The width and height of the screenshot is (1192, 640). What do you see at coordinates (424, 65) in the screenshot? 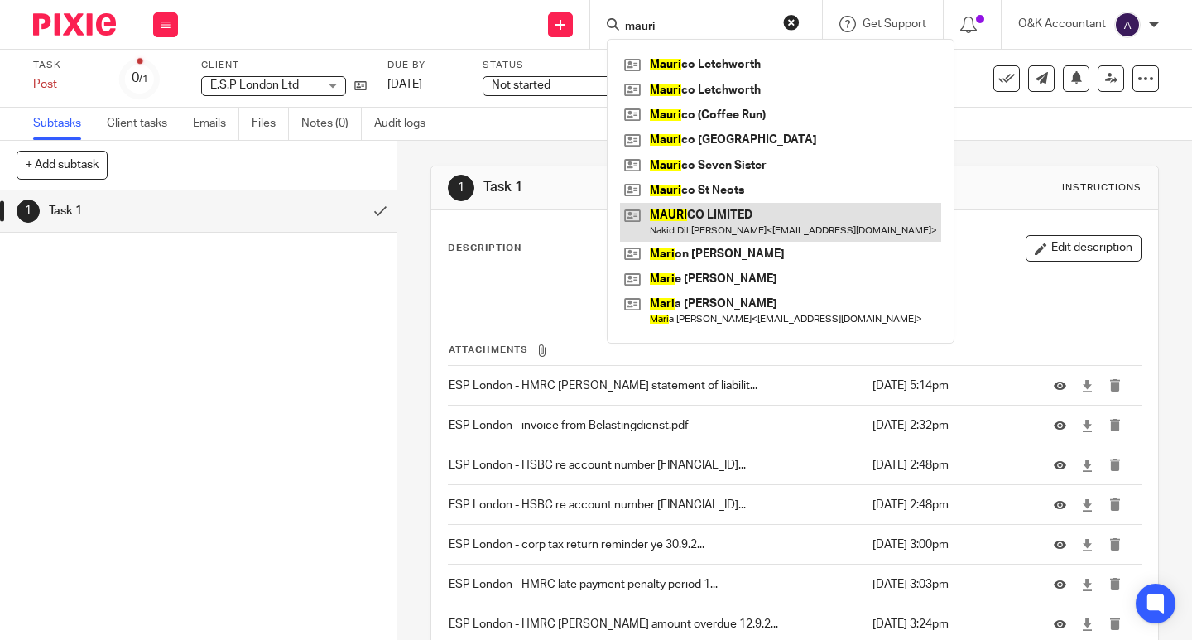
I see `label: Due by` at bounding box center [424, 65].